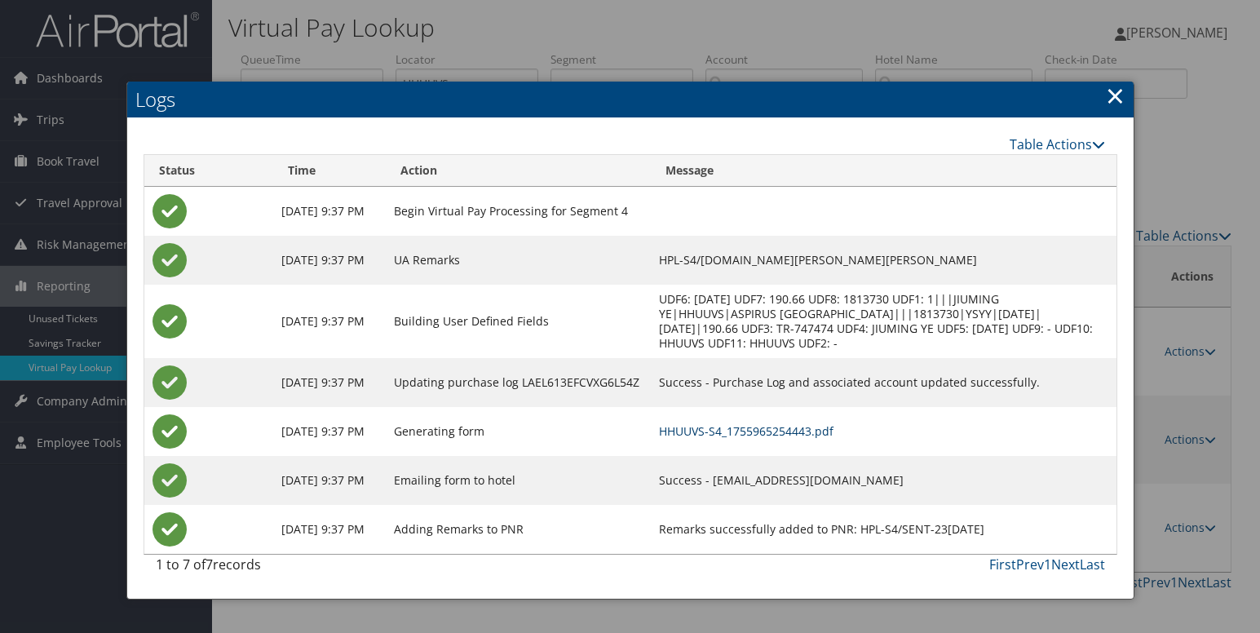 The height and width of the screenshot is (633, 1260). Describe the element at coordinates (1047, 564) in the screenshot. I see `a: 1` at that location.